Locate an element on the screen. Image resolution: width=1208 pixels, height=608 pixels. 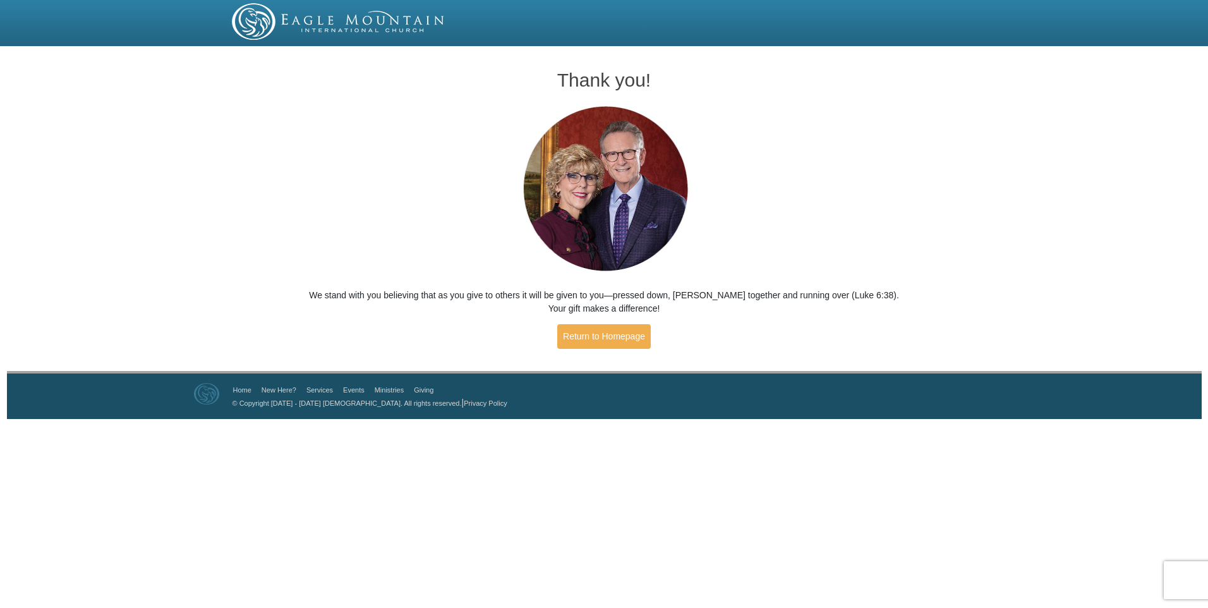
a: Privacy Policy is located at coordinates (485, 403).